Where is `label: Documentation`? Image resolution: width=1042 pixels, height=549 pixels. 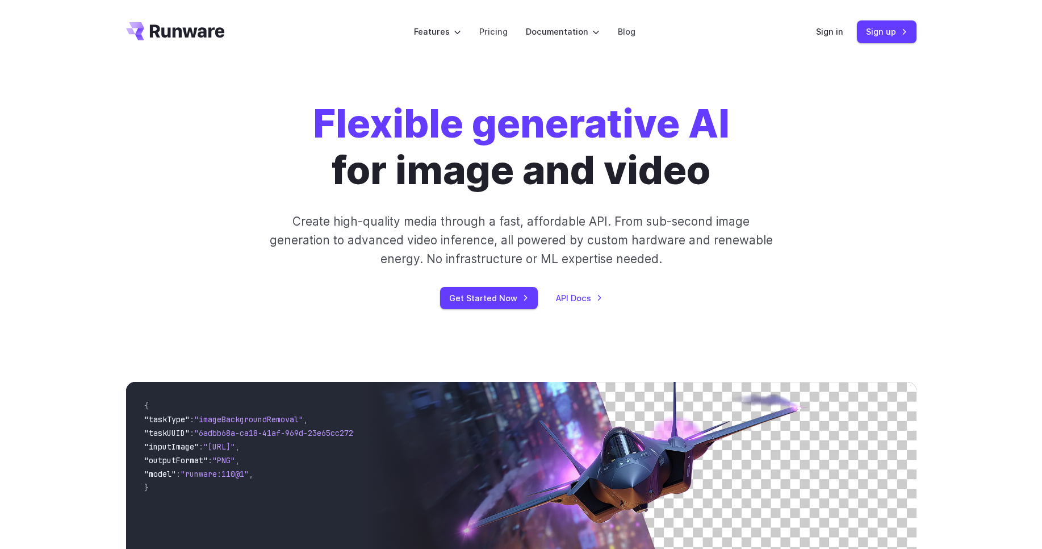
label: Documentation is located at coordinates (563, 31).